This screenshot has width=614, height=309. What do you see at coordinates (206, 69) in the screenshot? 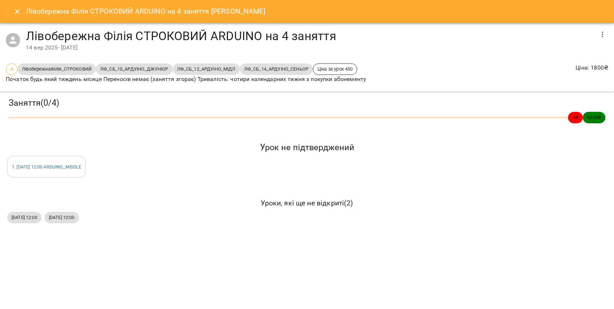
I see `span: ЛФ_СБ_12_АРДУІНО_МІДЛ` at bounding box center [206, 69].